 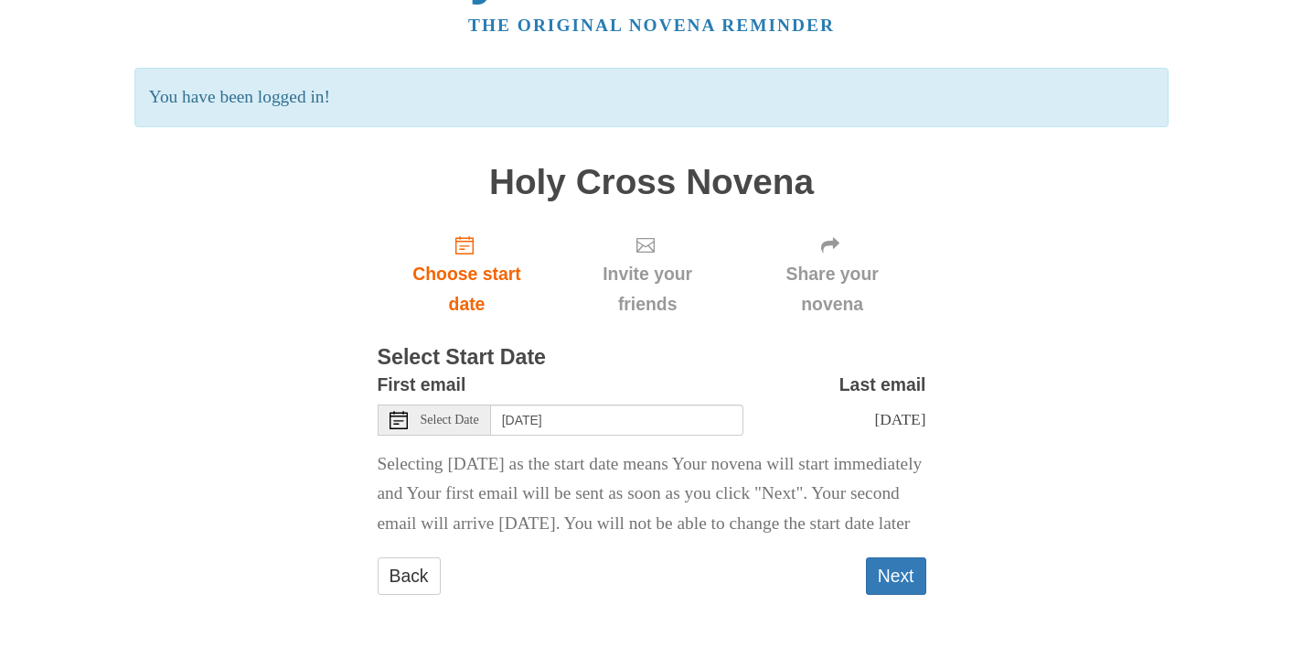 What do you see at coordinates (467, 289) in the screenshot?
I see `span: Choose start date` at bounding box center [467, 289].